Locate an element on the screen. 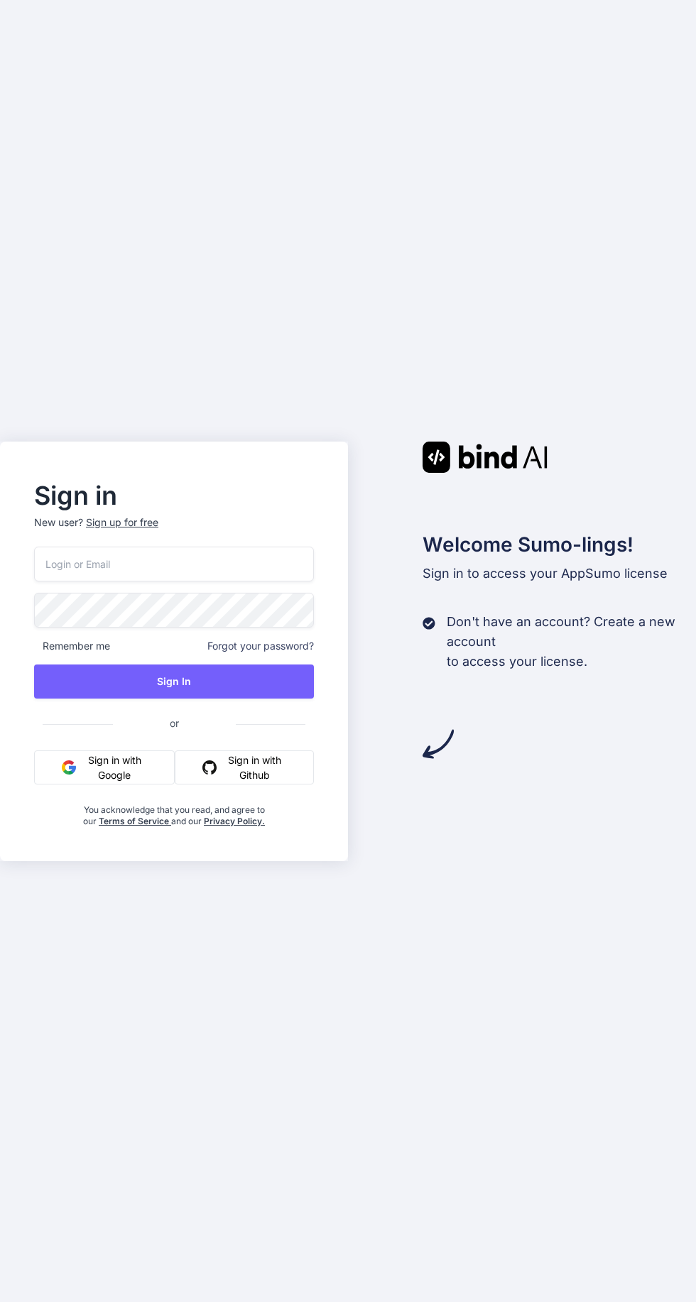 This screenshot has height=1302, width=696. span: Forgot your password? is located at coordinates (260, 646).